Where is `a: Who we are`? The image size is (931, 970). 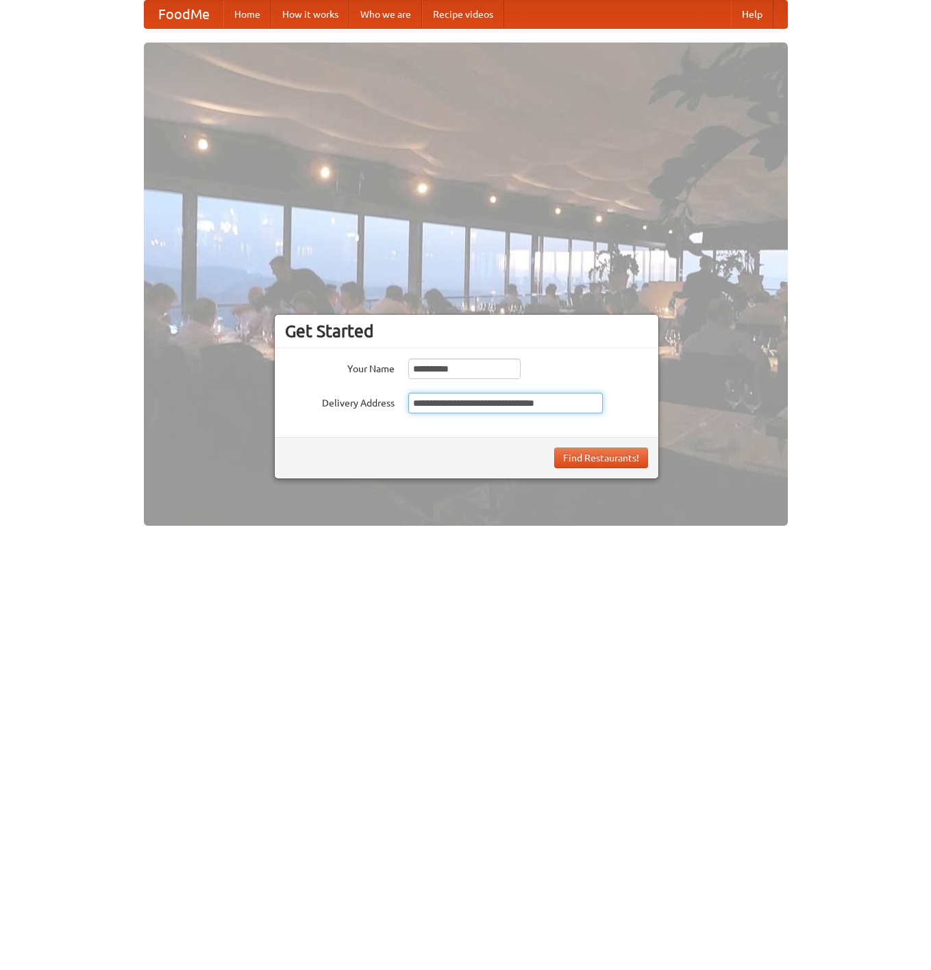
a: Who we are is located at coordinates (386, 14).